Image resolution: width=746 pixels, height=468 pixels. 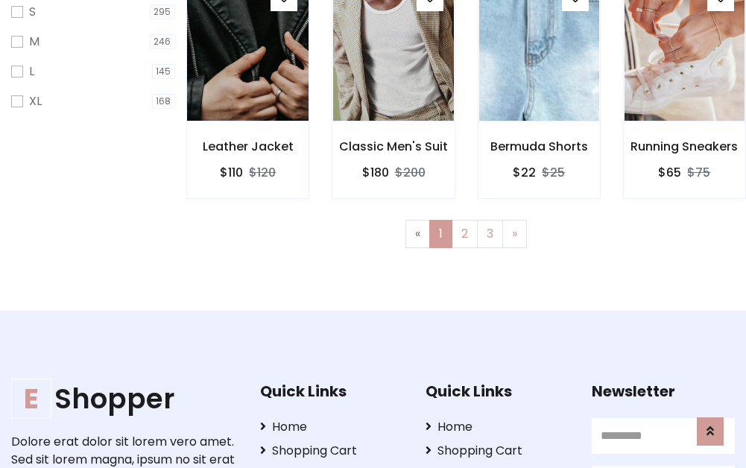 I want to click on label: XL, so click(x=35, y=101).